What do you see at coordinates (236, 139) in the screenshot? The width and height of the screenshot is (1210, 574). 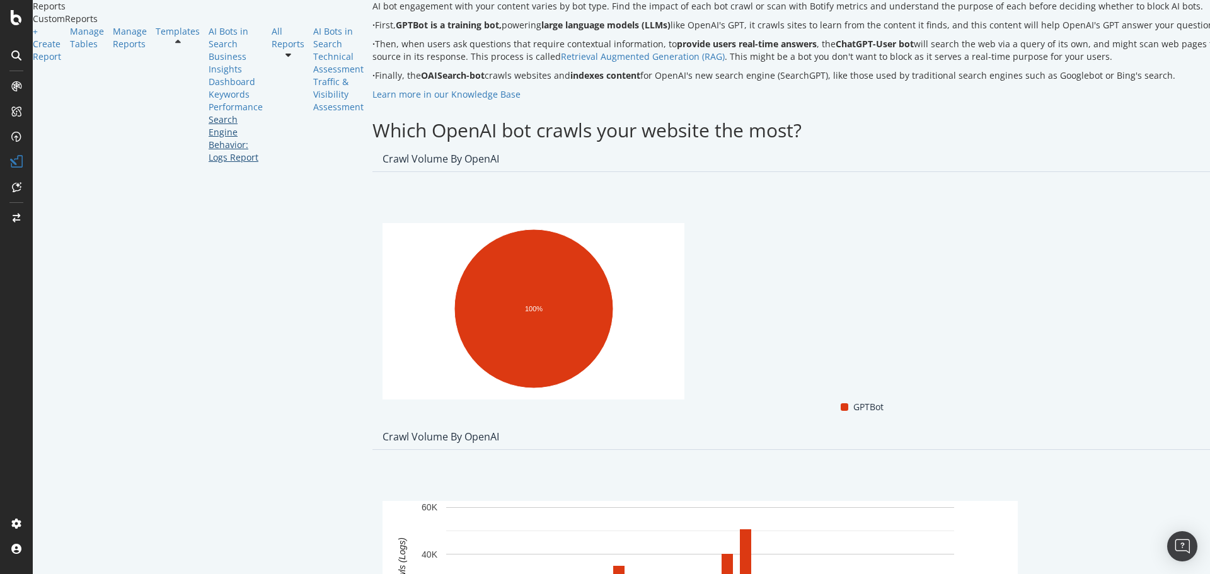 I see `div: Search Engine Behavior: Logs Report` at bounding box center [236, 139].